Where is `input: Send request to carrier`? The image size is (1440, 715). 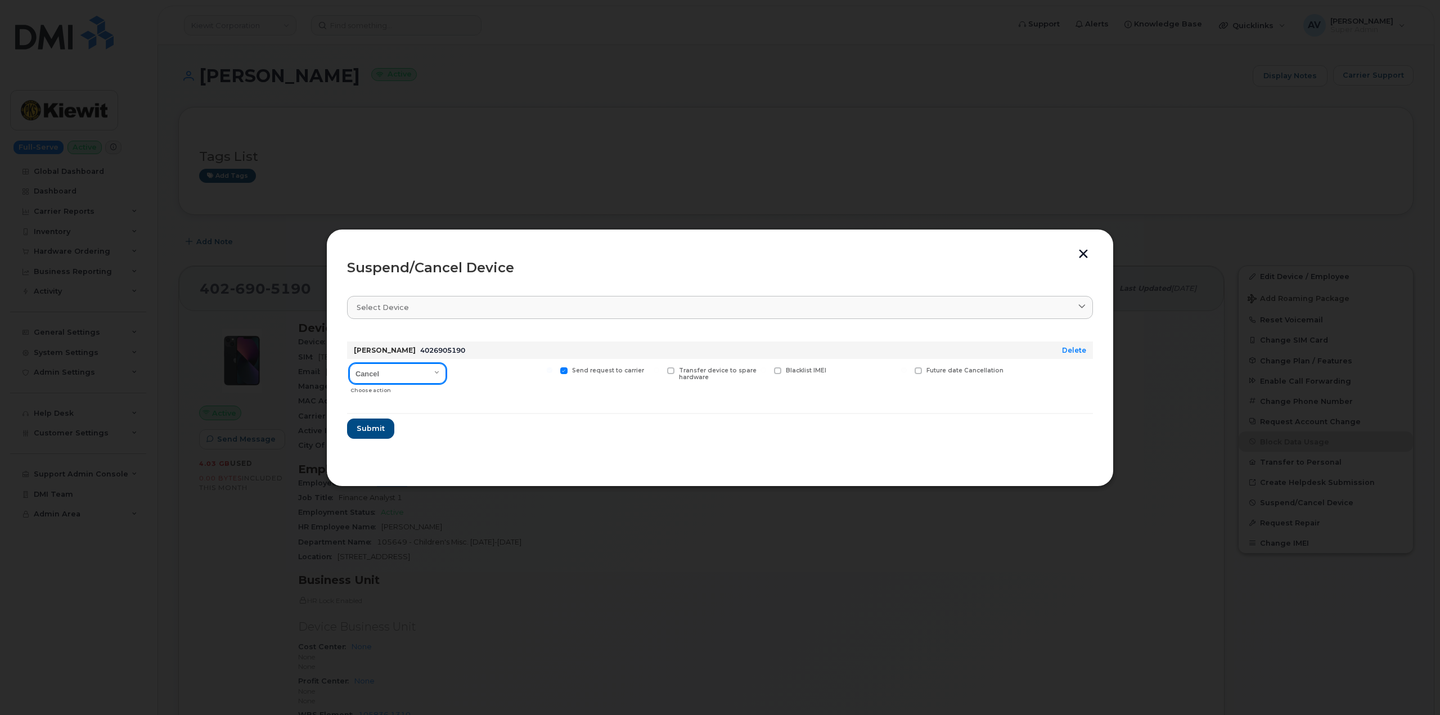 input: Send request to carrier is located at coordinates (550, 370).